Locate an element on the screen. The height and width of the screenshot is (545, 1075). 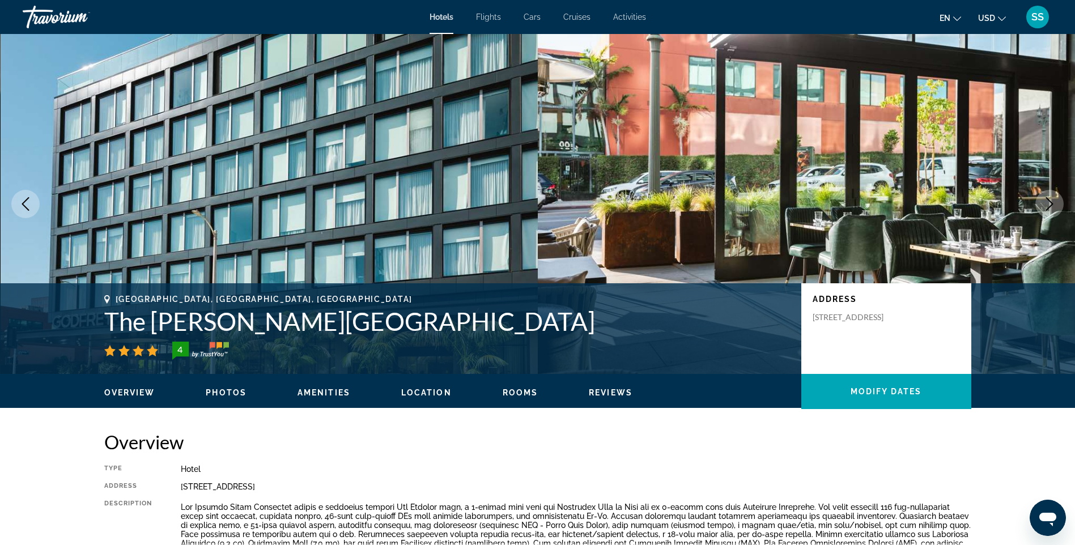
a: Travorium is located at coordinates (79, 17).